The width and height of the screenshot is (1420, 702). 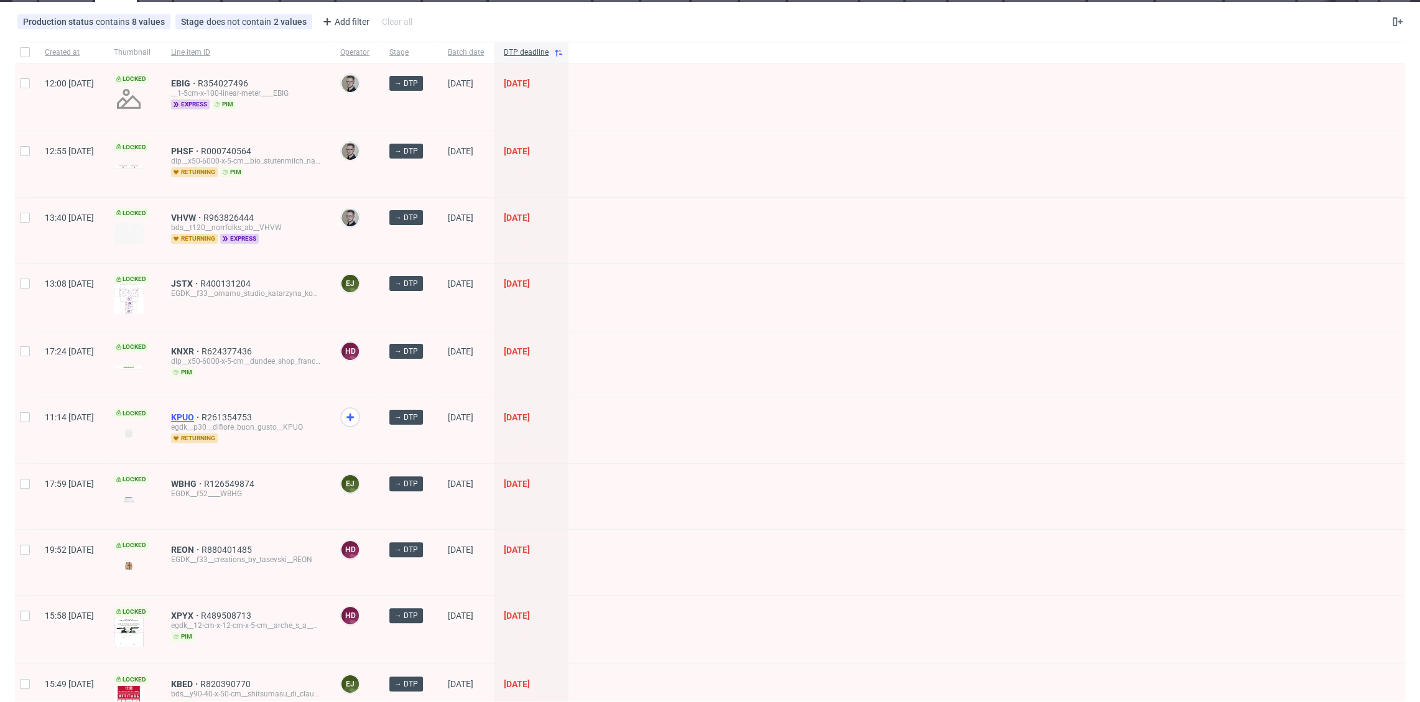 I want to click on div: egdk__12-cm-x-12-cm-x-5-cm__arche_s_a__XPYX, so click(x=246, y=626).